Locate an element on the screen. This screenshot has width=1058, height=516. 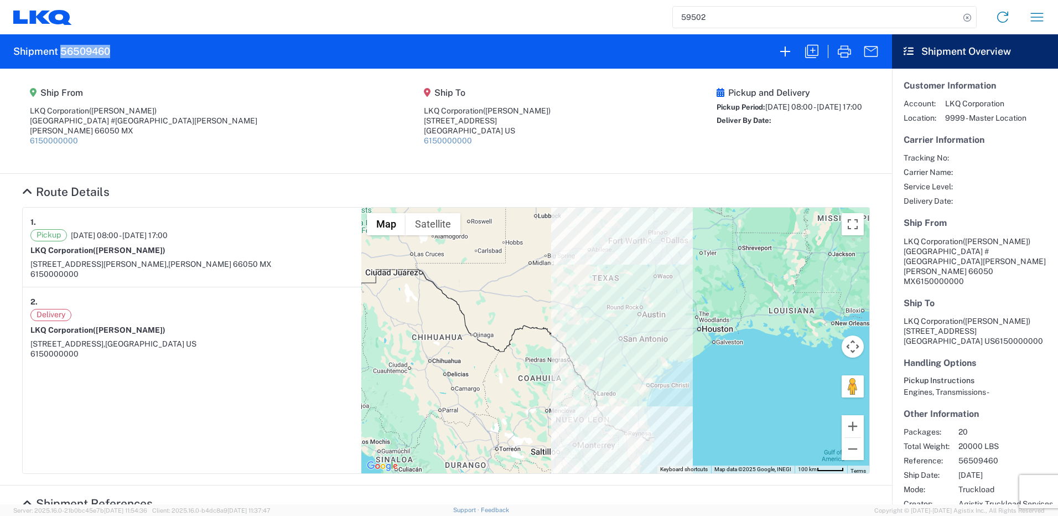
span: Account: is located at coordinates (920, 104).